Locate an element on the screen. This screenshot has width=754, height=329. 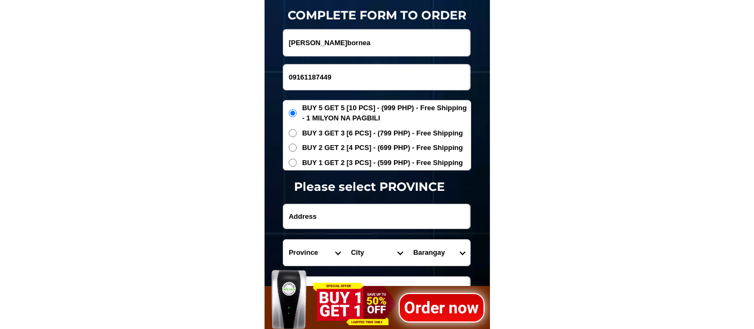
input: Input phone_number is located at coordinates (377, 77).